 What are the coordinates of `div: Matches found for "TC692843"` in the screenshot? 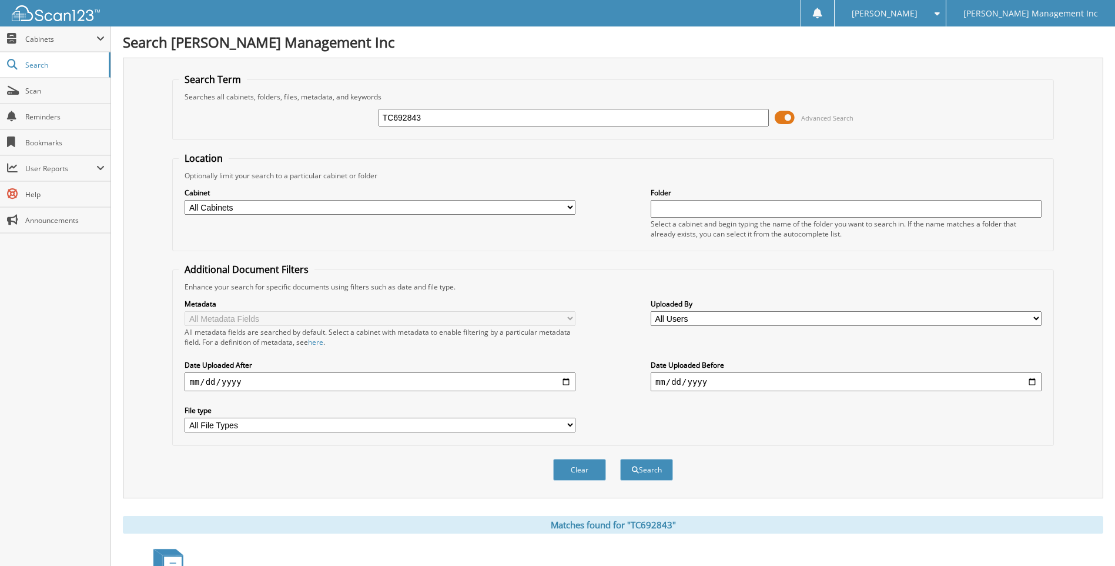 It's located at (613, 525).